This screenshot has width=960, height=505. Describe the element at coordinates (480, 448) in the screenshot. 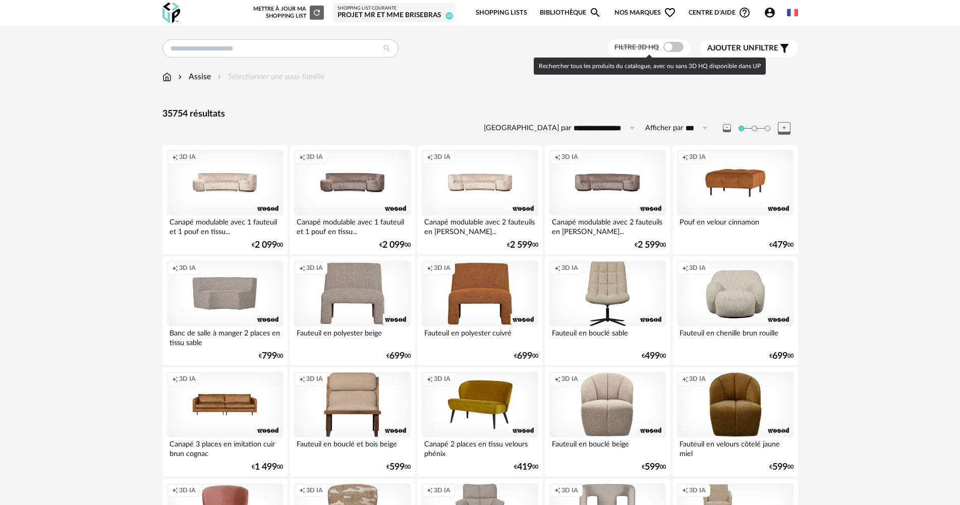

I see `div: Canapé 2 places en tissu velours phénix` at that location.